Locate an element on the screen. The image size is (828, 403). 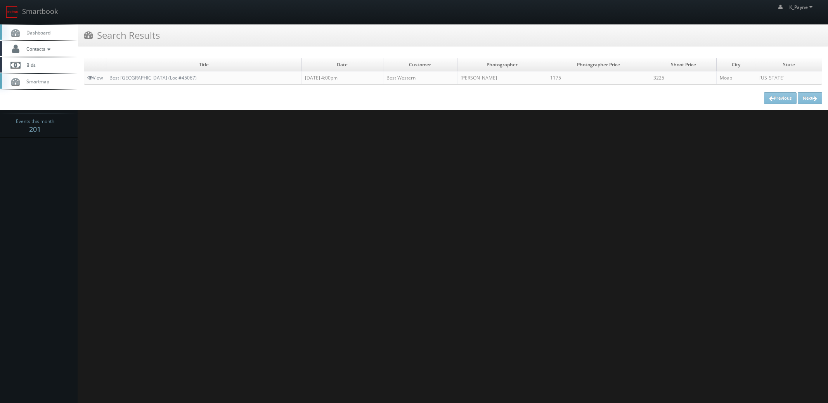
img: smartbook-logo.png is located at coordinates (12, 12).